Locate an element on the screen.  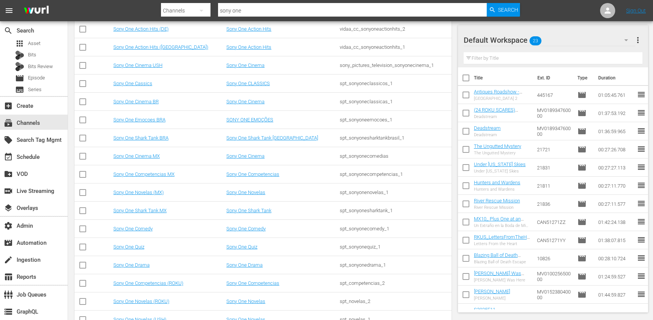
a: Sony One Shark Tank BRA is located at coordinates (141, 138).